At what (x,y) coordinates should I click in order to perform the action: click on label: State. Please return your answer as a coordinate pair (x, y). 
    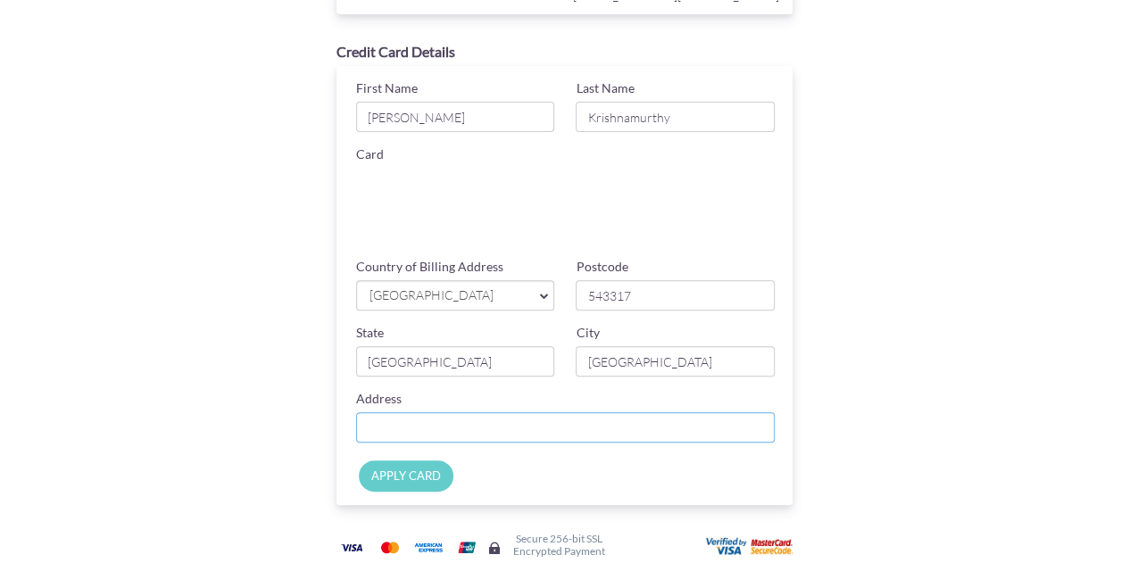
    Looking at the image, I should click on (370, 333).